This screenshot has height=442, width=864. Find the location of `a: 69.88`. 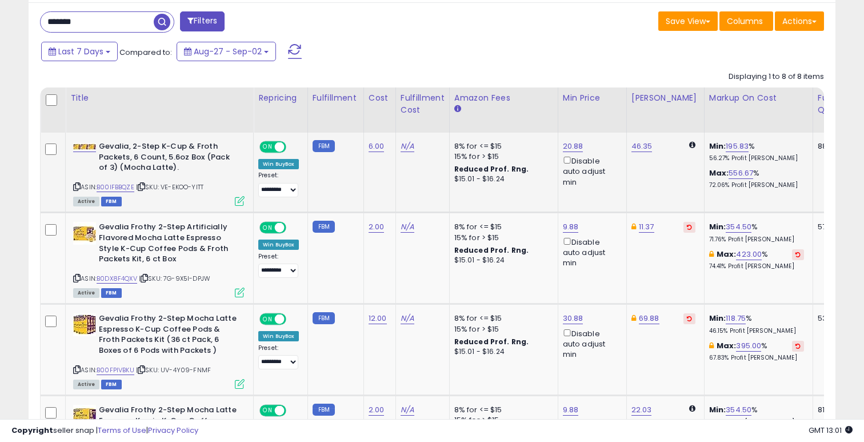

a: 69.88 is located at coordinates (649, 318).